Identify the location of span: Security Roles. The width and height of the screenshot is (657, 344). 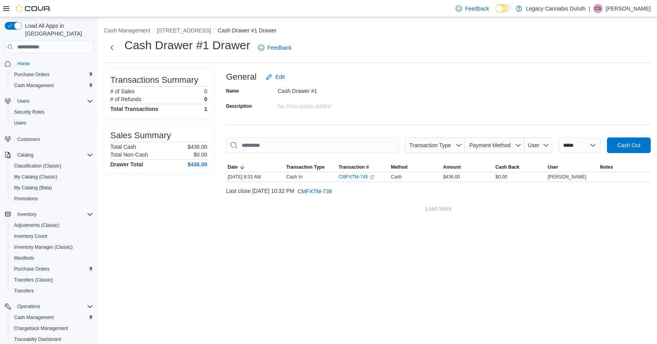
(52, 112).